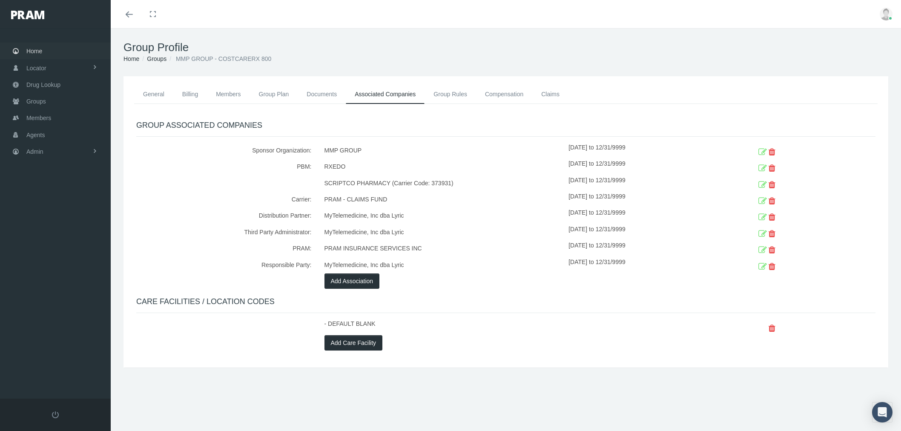 The width and height of the screenshot is (901, 431). What do you see at coordinates (157, 59) in the screenshot?
I see `a: Groups` at bounding box center [157, 59].